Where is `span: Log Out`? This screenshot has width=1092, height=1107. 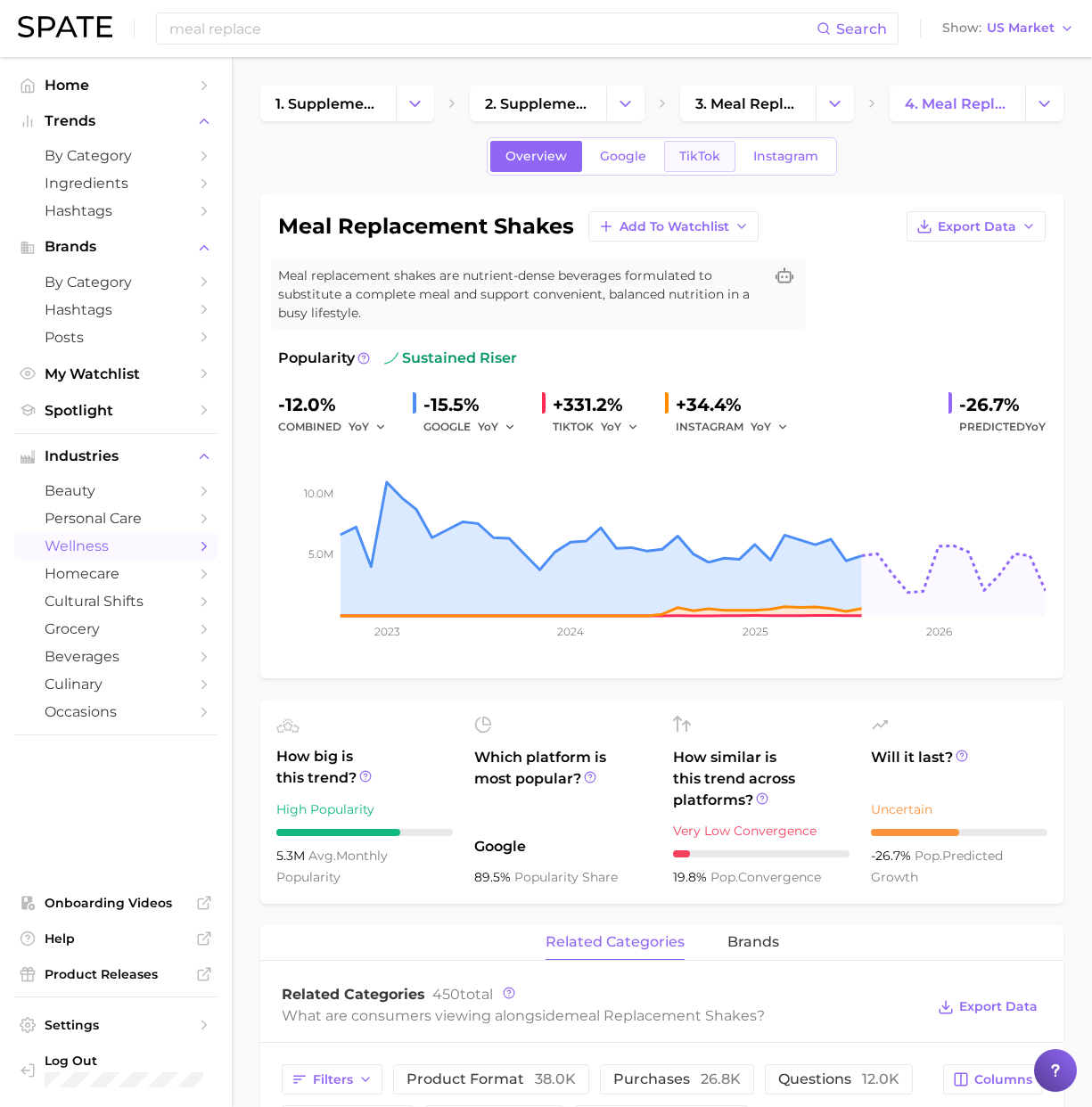 span: Log Out is located at coordinates (132, 1061).